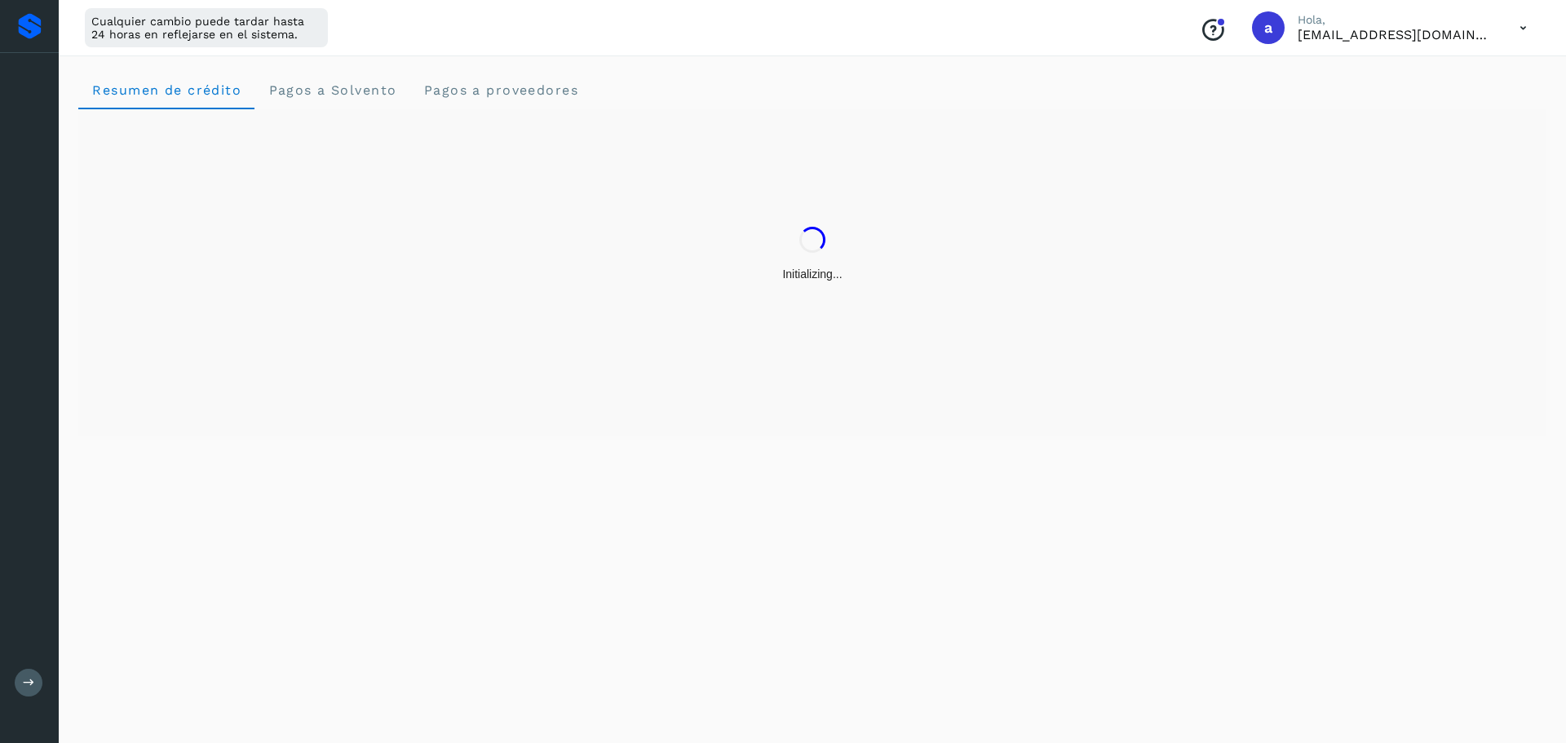  Describe the element at coordinates (1395, 20) in the screenshot. I see `p: Hola,` at that location.